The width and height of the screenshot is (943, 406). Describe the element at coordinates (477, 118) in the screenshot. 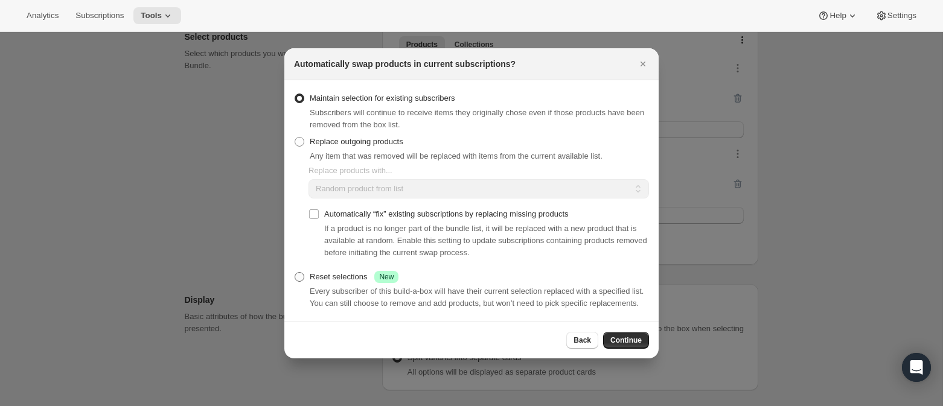

I see `span: Subscribers will continue to receive items they originally chose even if those products have been...` at that location.